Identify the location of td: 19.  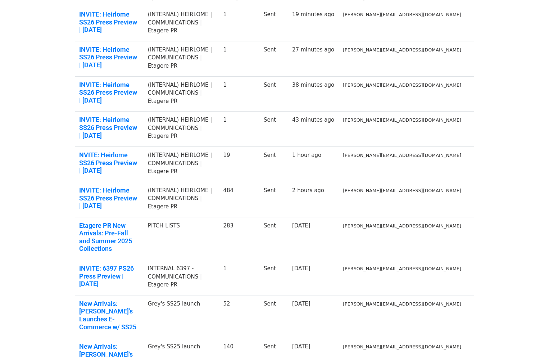
(239, 164).